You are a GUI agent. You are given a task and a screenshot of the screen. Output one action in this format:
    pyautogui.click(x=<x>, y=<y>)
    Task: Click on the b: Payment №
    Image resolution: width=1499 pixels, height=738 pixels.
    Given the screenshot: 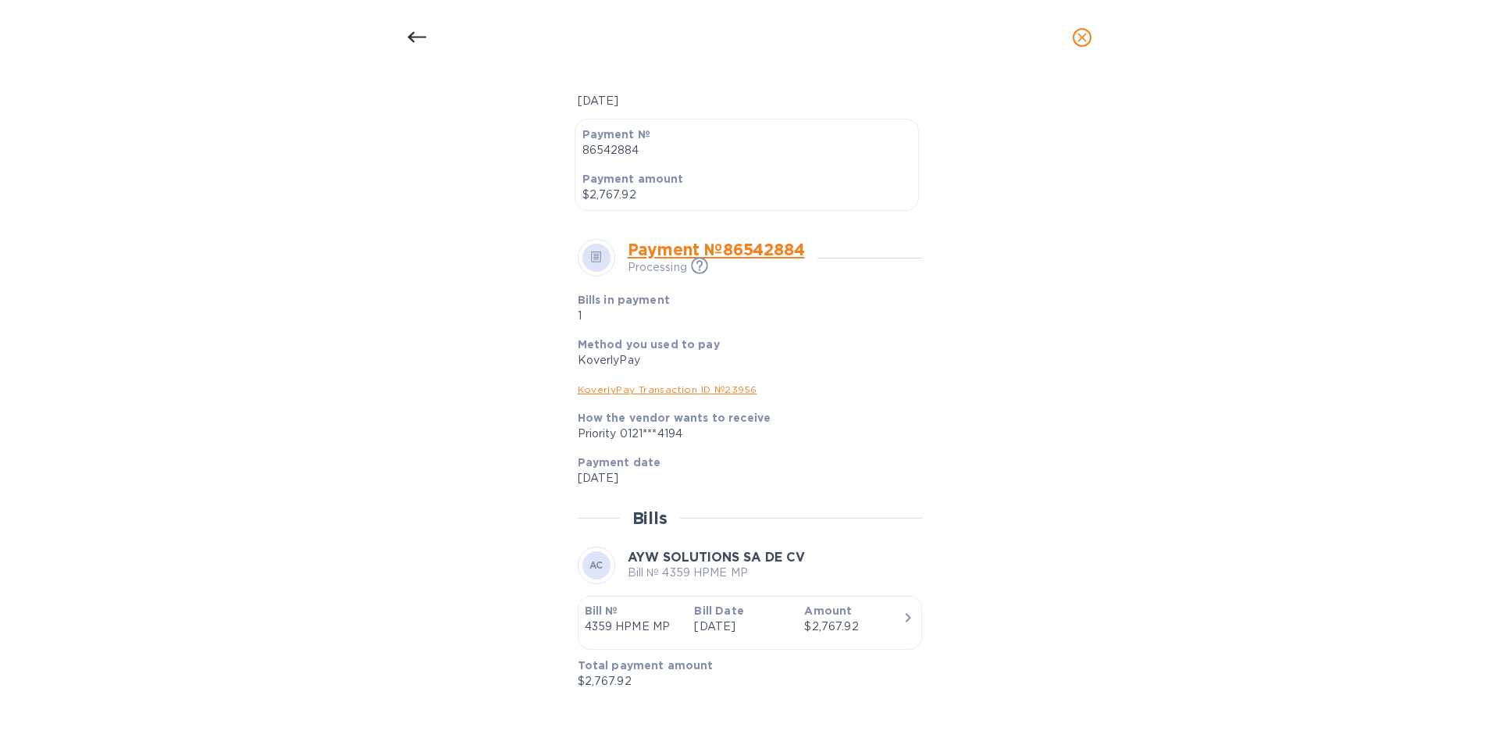 What is the action you would take?
    pyautogui.click(x=616, y=134)
    